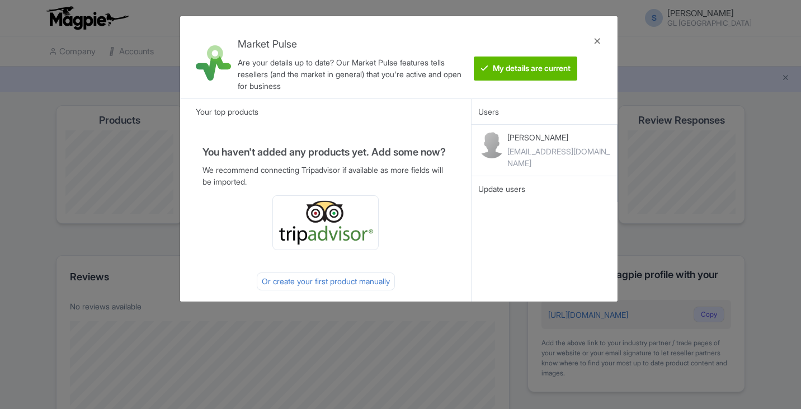 The height and width of the screenshot is (409, 801). I want to click on img: contact-b11cc6e953956a0c50a2f97983291f06.png, so click(492, 145).